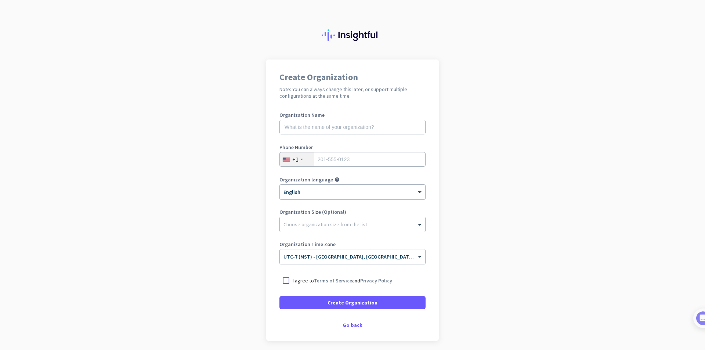 The height and width of the screenshot is (350, 705). Describe the element at coordinates (353, 115) in the screenshot. I see `label: Organization Name` at that location.